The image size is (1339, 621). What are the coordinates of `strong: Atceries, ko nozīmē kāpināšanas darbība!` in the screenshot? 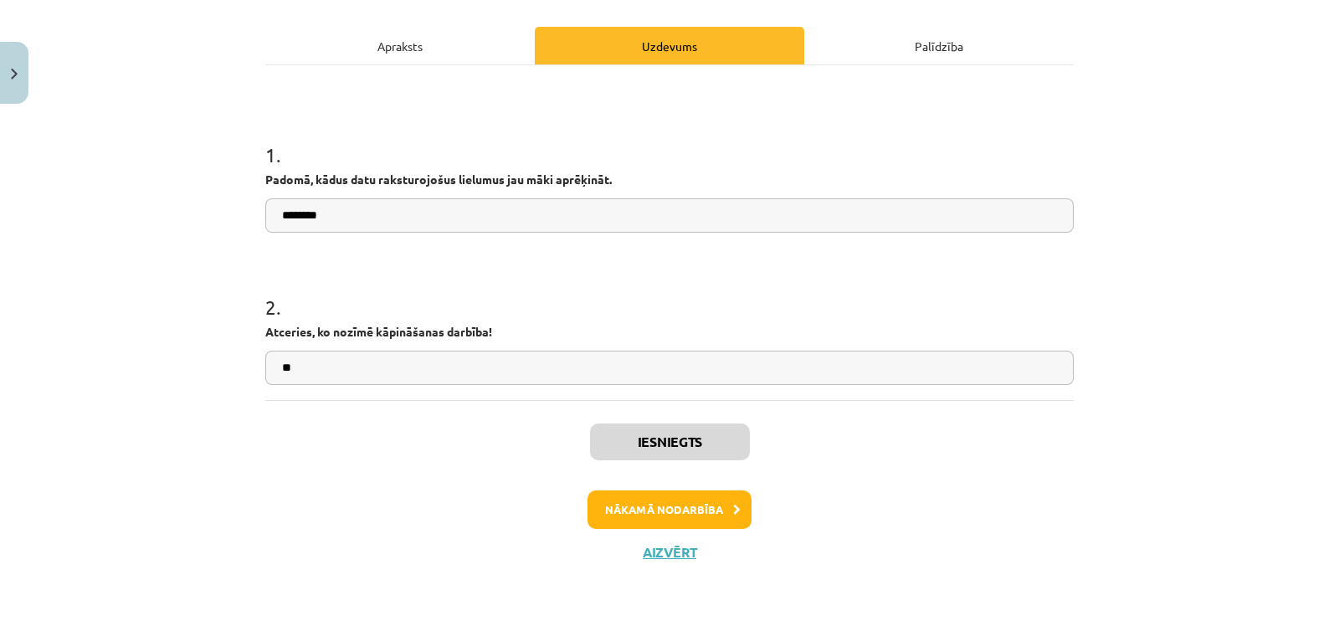 It's located at (378, 331).